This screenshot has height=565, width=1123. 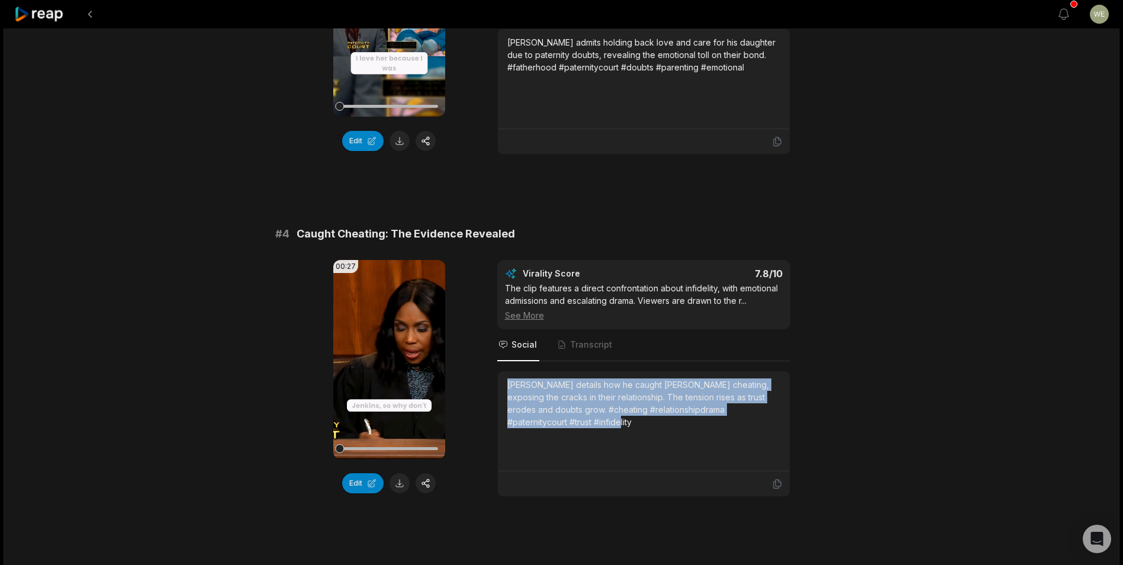 I want to click on span: Caught Cheating: The Evidence Revealed, so click(x=406, y=234).